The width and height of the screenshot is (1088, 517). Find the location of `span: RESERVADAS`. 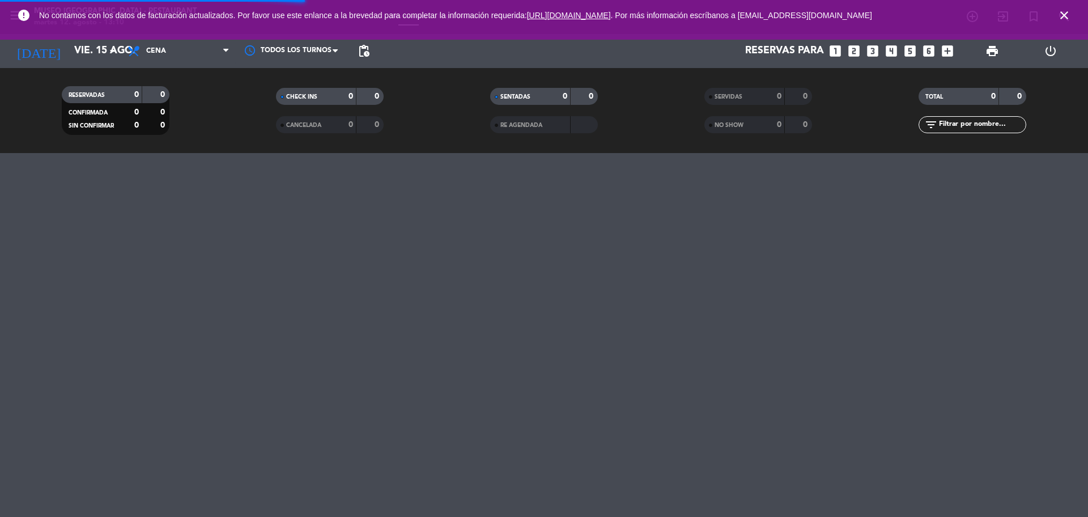

span: RESERVADAS is located at coordinates (87, 95).